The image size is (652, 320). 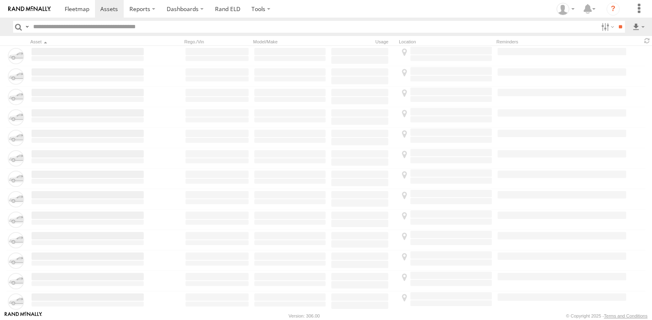 I want to click on div: Rego./Vin, so click(x=217, y=42).